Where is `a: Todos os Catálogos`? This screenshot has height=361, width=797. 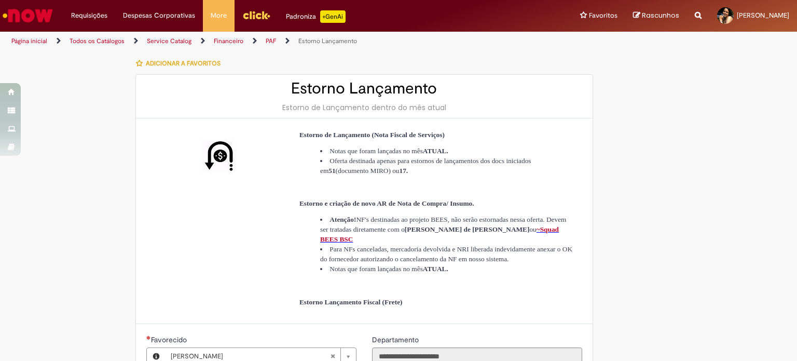
a: Todos os Catálogos is located at coordinates (97, 41).